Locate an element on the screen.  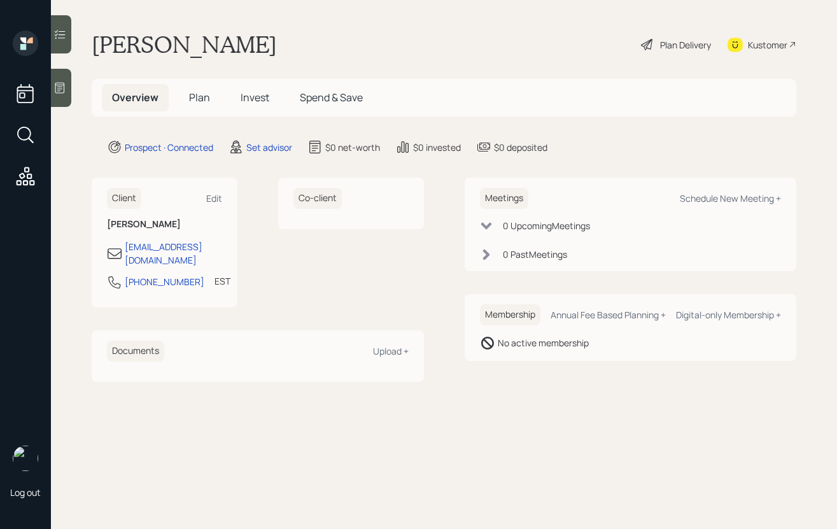
div: Kustomer is located at coordinates (768, 45).